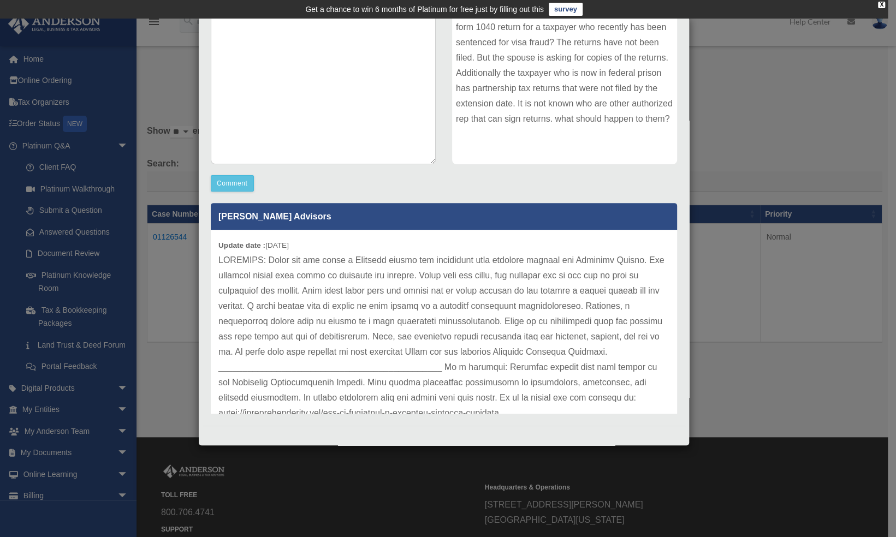  Describe the element at coordinates (565, 82) in the screenshot. I see `div: what are the steps of a tax preparer who prepared 2024 form 1040 return for a taxpayer who recent...` at that location.